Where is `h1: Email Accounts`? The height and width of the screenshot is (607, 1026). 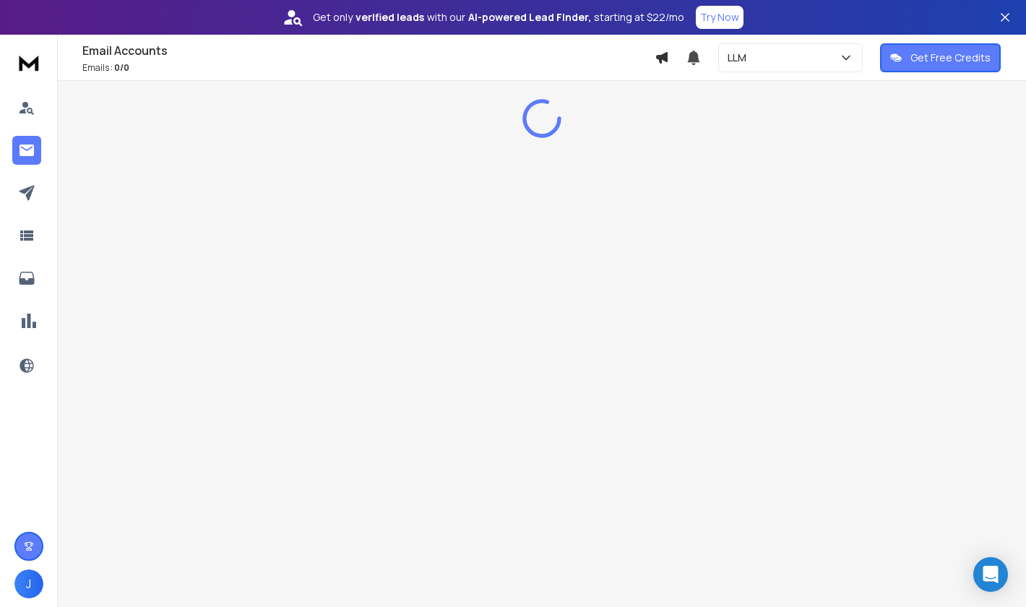 h1: Email Accounts is located at coordinates (369, 51).